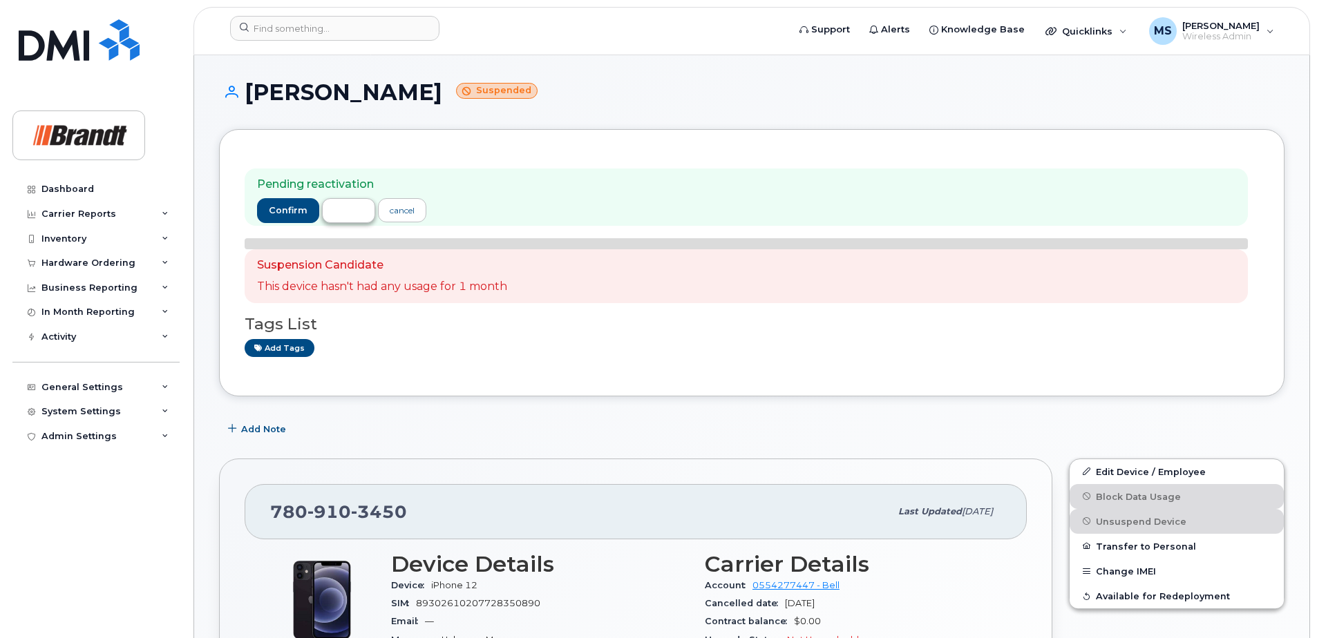  What do you see at coordinates (1141, 521) in the screenshot?
I see `span: Unsuspend Device` at bounding box center [1141, 521].